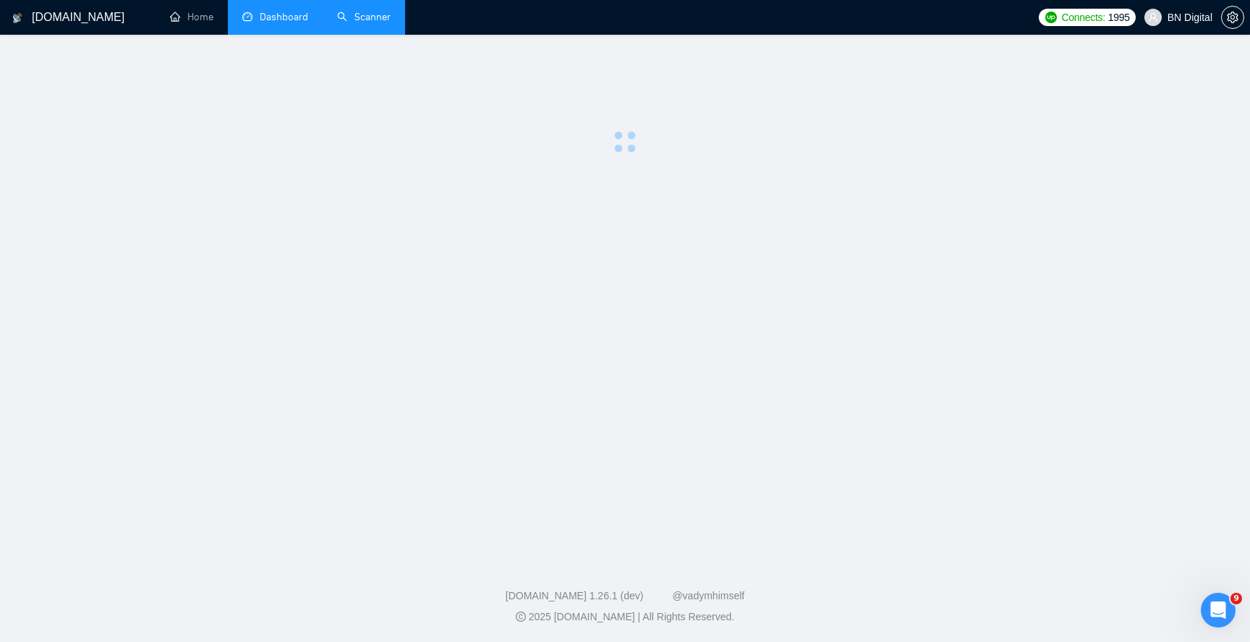 The height and width of the screenshot is (642, 1250). Describe the element at coordinates (1083, 17) in the screenshot. I see `span: Connects:` at that location.